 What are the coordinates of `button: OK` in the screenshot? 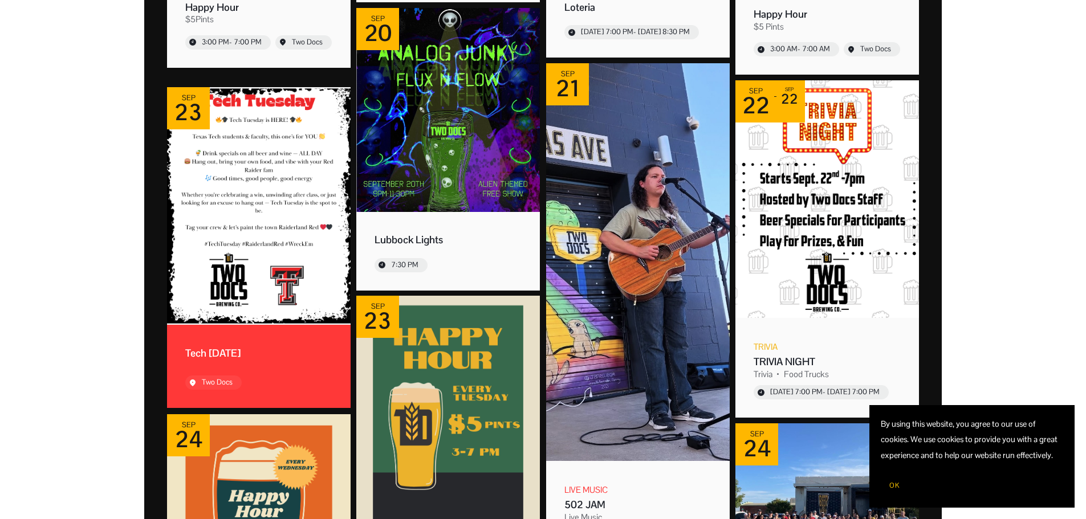 It's located at (894, 486).